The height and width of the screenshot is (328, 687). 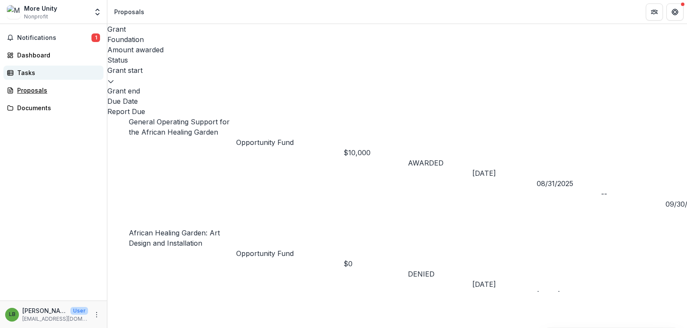 I want to click on div: Dashboard, so click(x=57, y=55).